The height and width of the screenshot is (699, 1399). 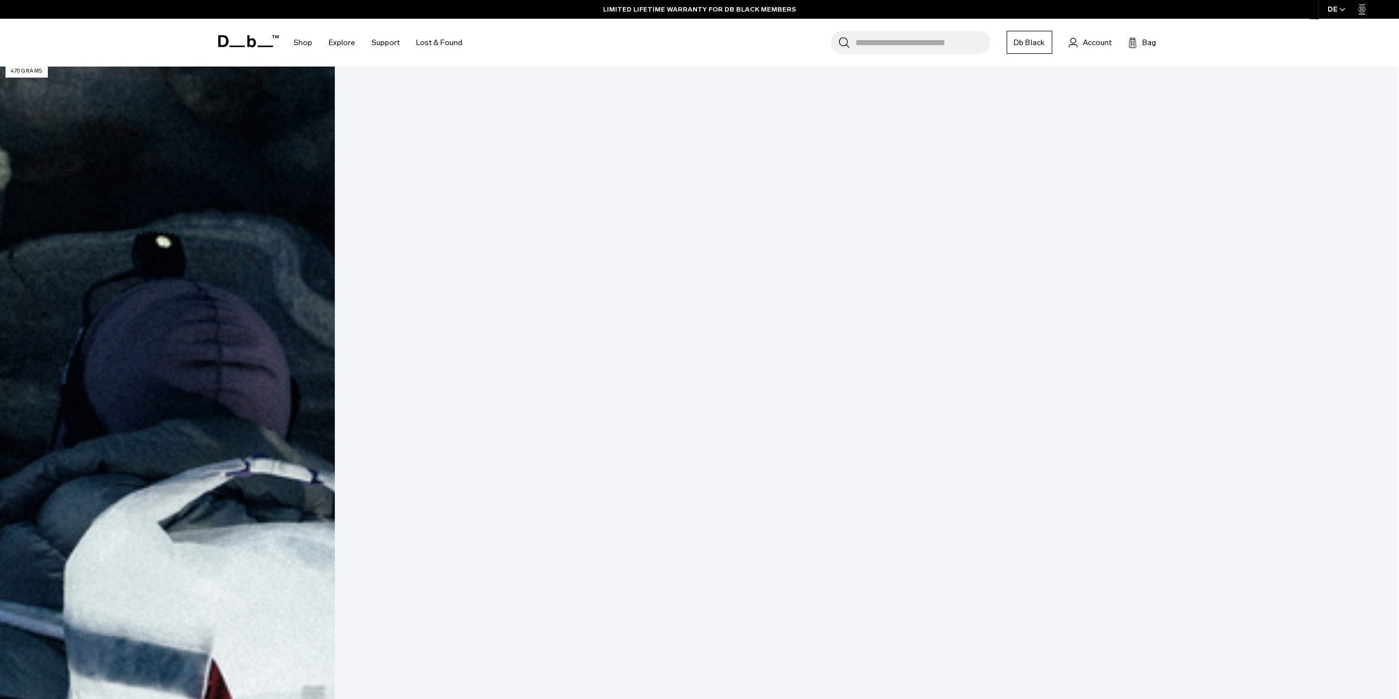 What do you see at coordinates (342, 42) in the screenshot?
I see `a: Explore` at bounding box center [342, 42].